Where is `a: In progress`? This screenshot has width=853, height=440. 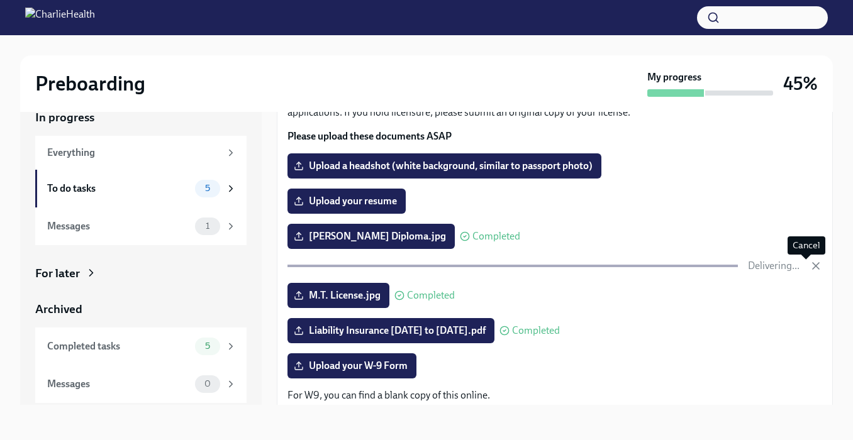 a: In progress is located at coordinates (141, 118).